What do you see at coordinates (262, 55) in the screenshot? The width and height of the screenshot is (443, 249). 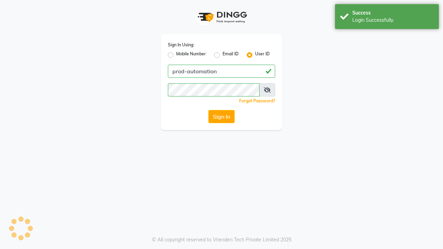 I see `label: User ID` at bounding box center [262, 55].